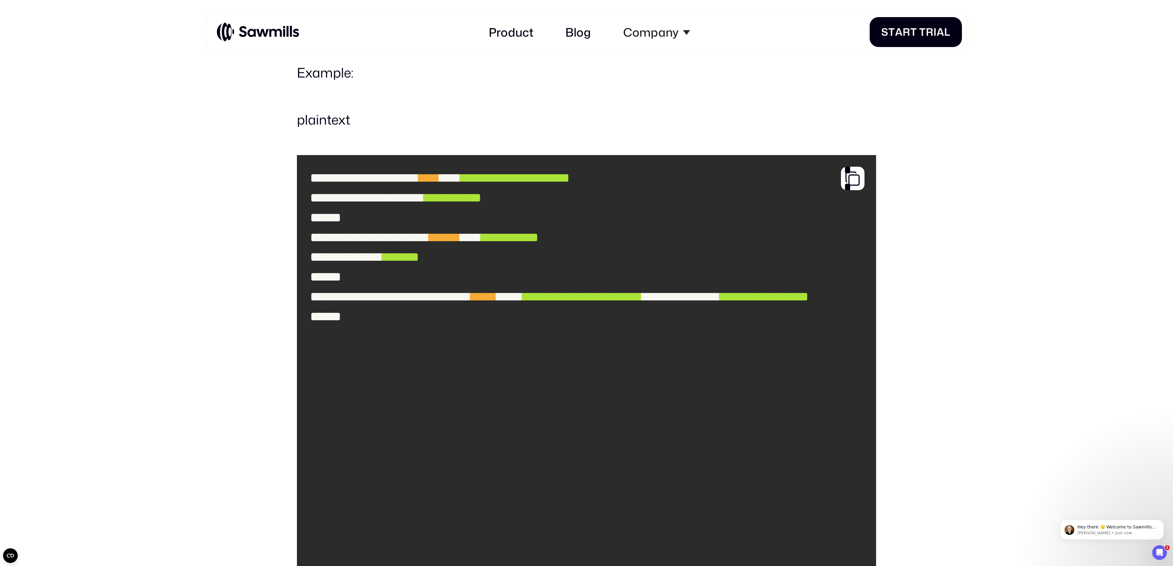 The width and height of the screenshot is (1173, 566). I want to click on p: Example:, so click(586, 73).